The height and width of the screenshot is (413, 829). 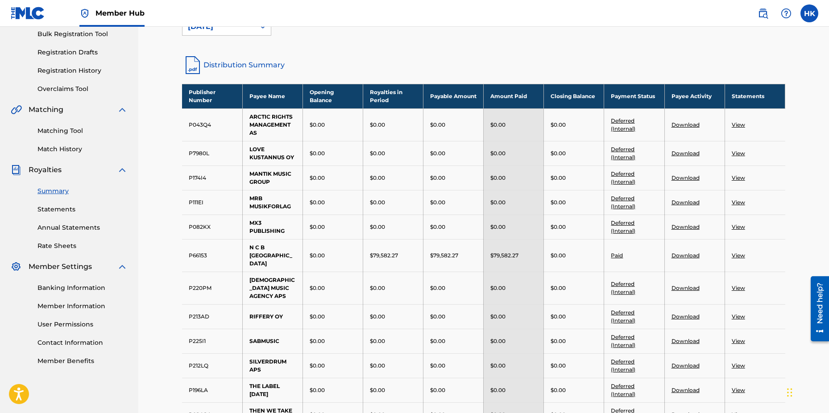 I want to click on img: expand, so click(x=122, y=170).